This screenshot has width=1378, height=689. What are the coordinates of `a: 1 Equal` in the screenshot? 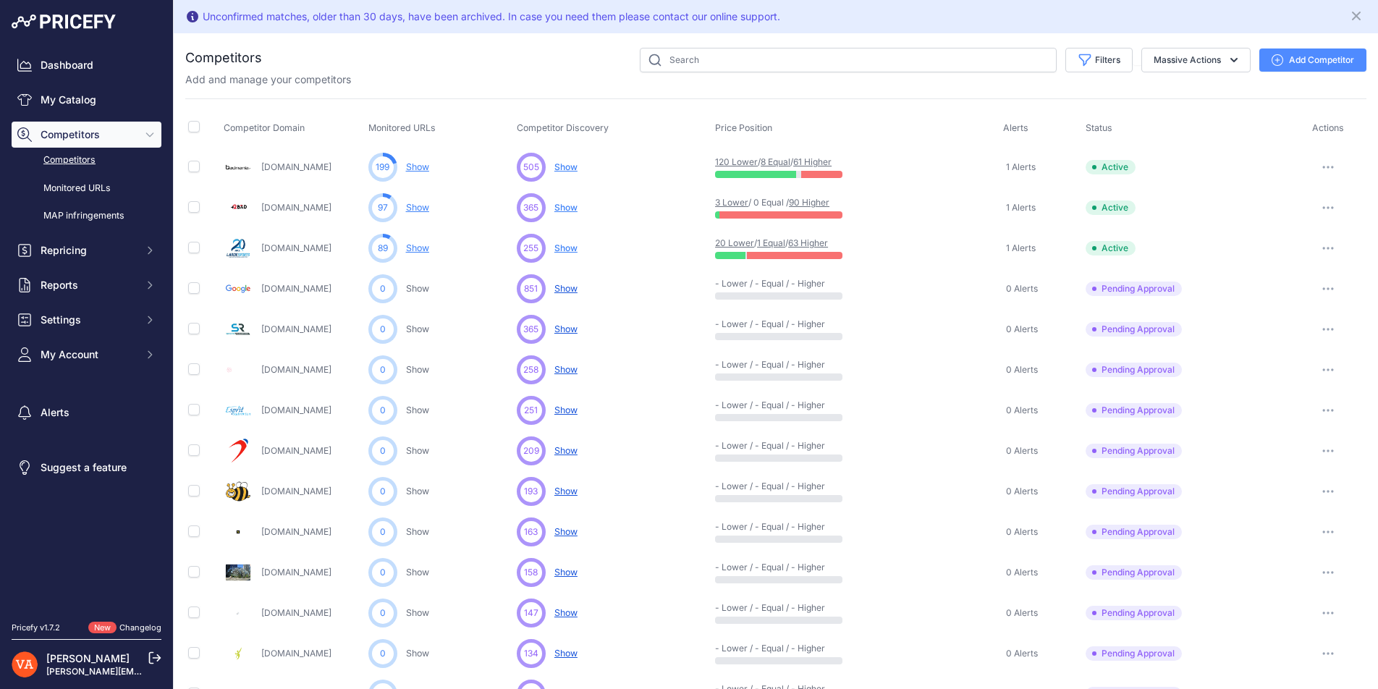 It's located at (771, 242).